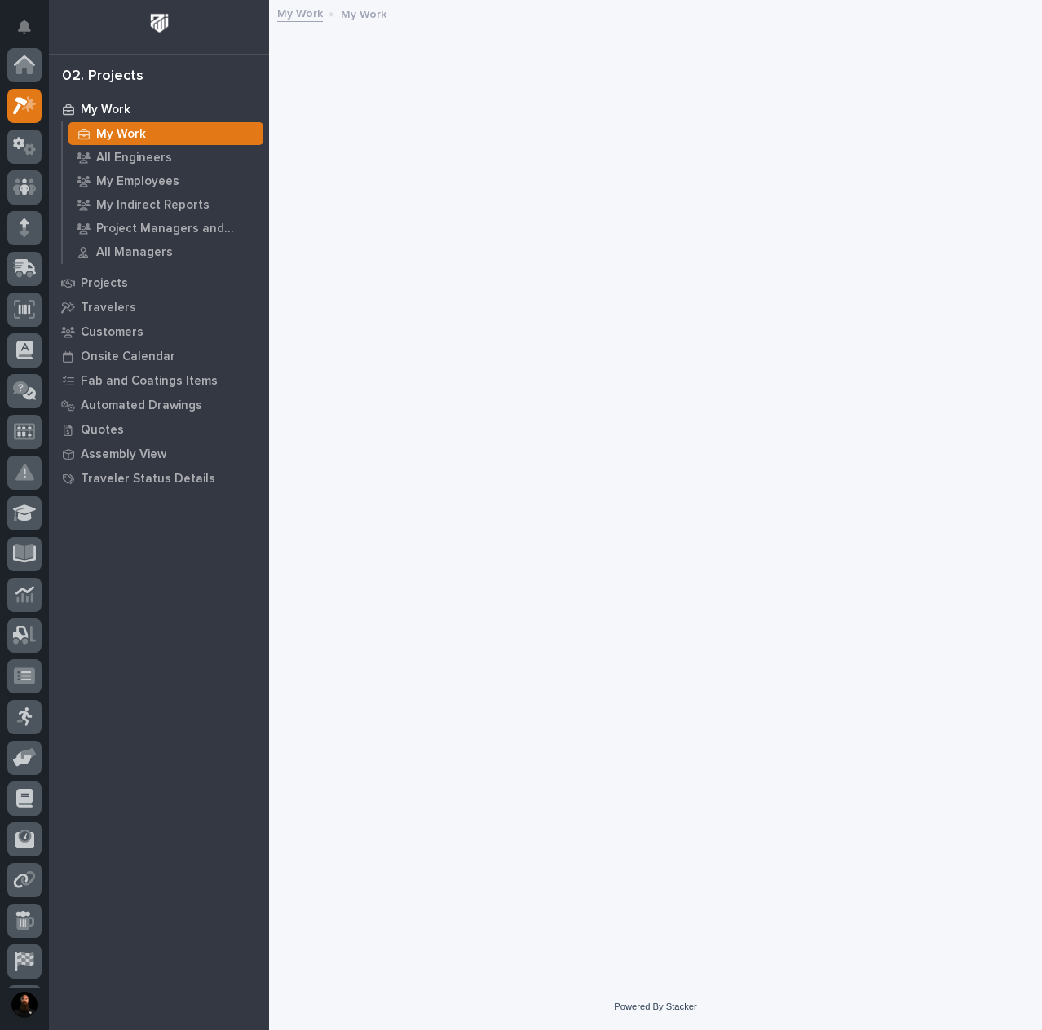 The image size is (1042, 1030). Describe the element at coordinates (159, 356) in the screenshot. I see `a: Onsite Calendar` at that location.